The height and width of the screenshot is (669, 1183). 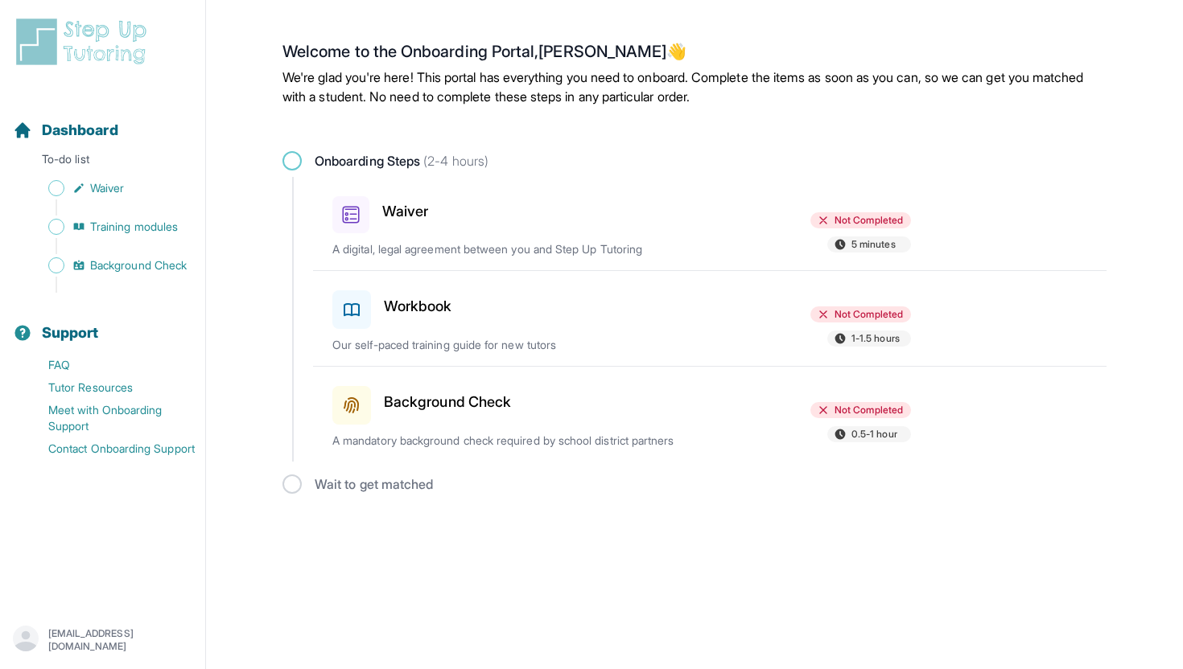 I want to click on a: Dashboard, so click(x=65, y=130).